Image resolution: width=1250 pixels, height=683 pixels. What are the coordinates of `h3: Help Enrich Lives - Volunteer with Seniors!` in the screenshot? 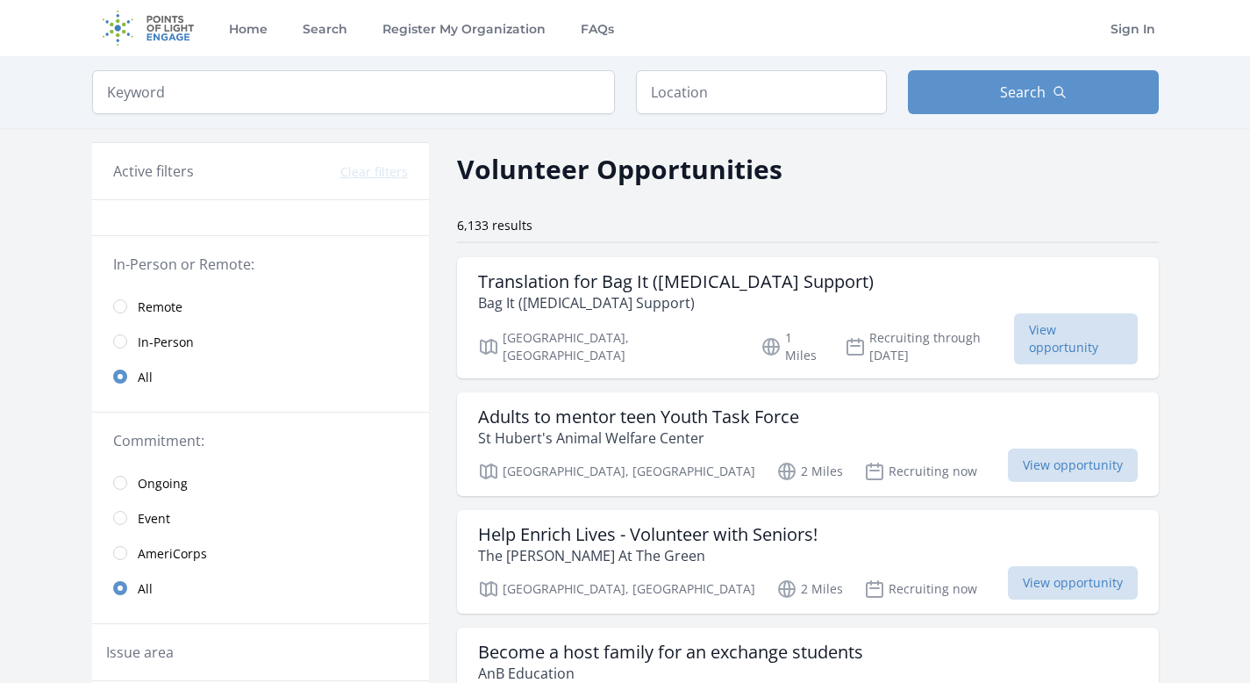 It's located at (647, 534).